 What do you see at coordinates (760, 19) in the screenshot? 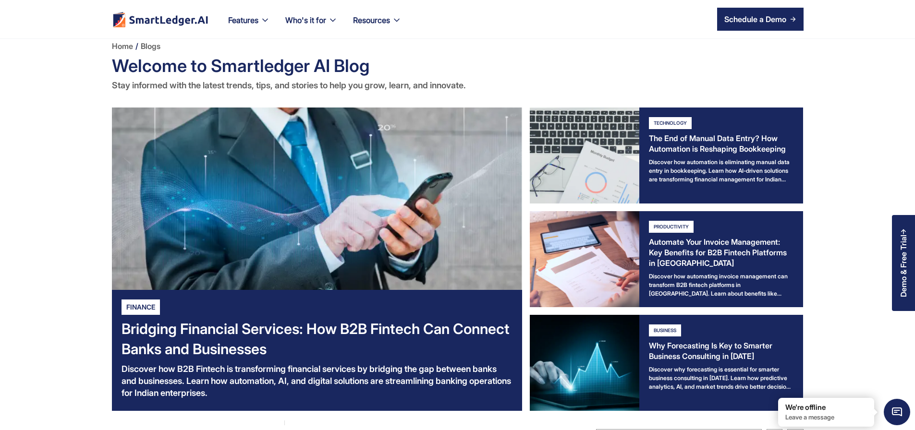
I see `a: Schedule a Demo` at bounding box center [760, 19].